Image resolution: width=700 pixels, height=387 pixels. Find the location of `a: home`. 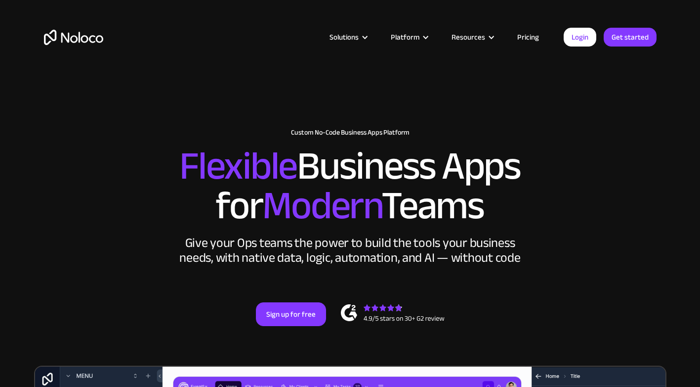

a: home is located at coordinates (74, 37).